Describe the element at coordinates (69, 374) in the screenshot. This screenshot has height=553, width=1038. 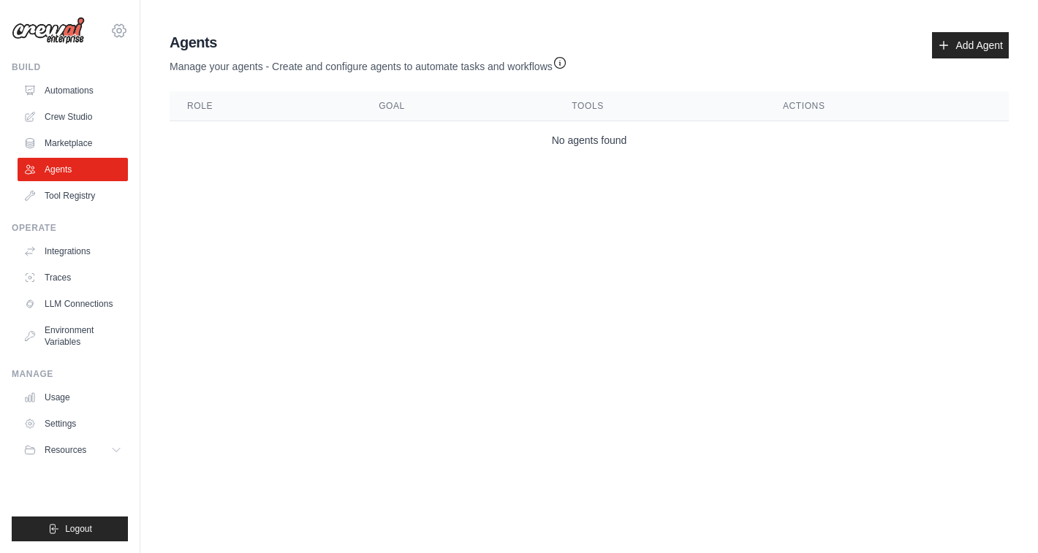
I see `div: Manage` at that location.